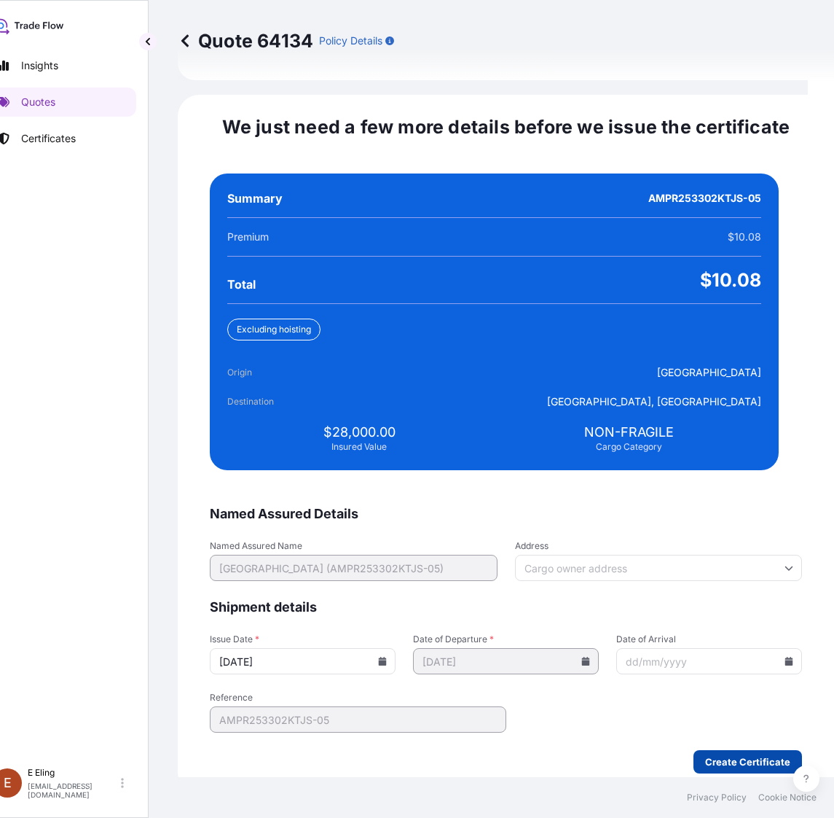 The image size is (834, 818). Describe the element at coordinates (629, 432) in the screenshot. I see `span: NON-FRAGILE` at that location.